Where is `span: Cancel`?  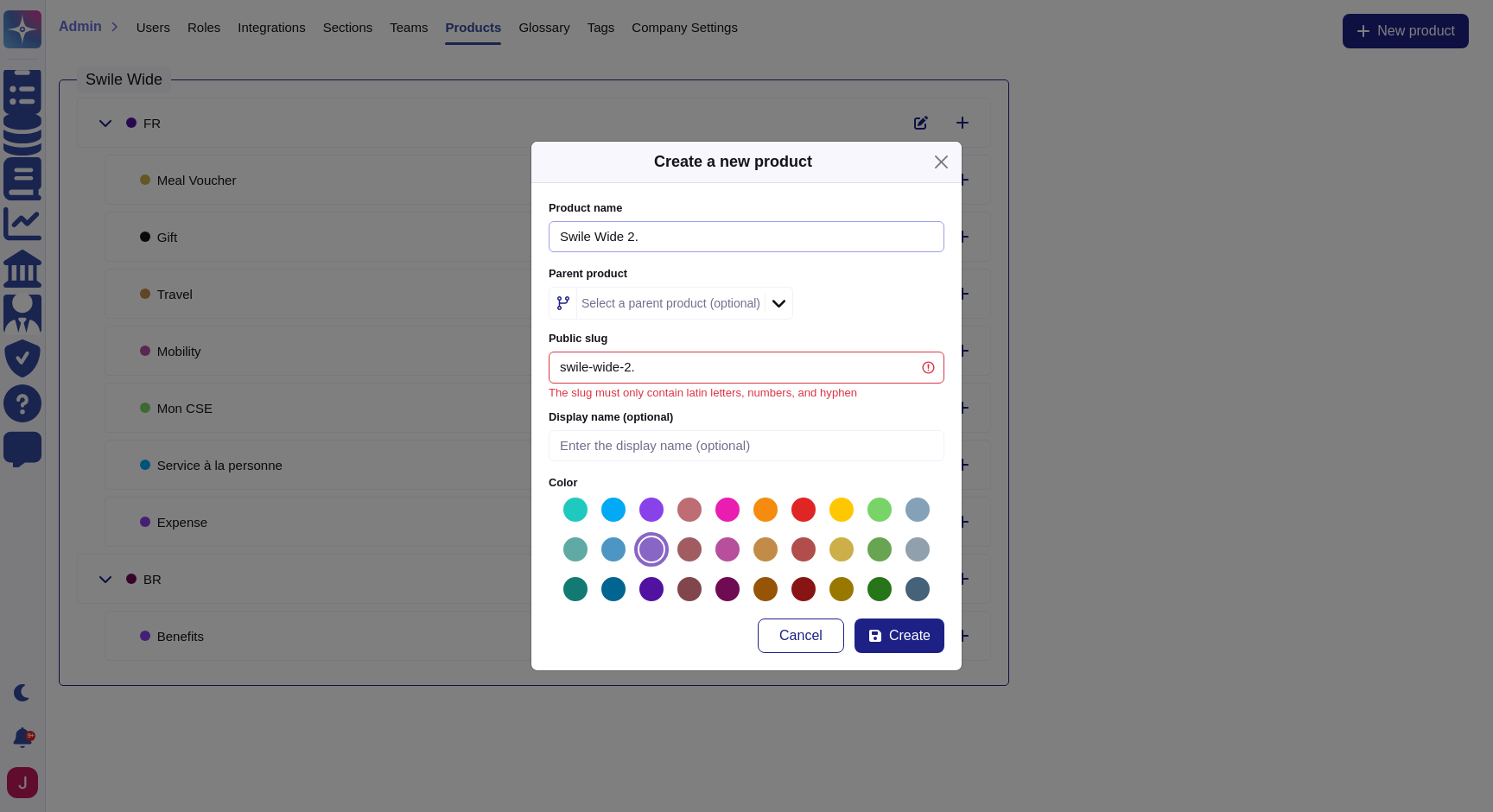
span: Cancel is located at coordinates (801, 636).